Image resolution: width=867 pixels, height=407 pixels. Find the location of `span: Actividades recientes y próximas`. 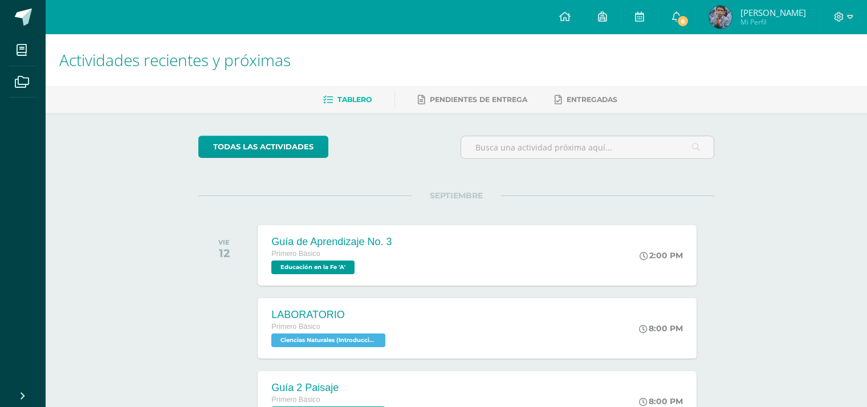

span: Actividades recientes y próximas is located at coordinates (175, 60).